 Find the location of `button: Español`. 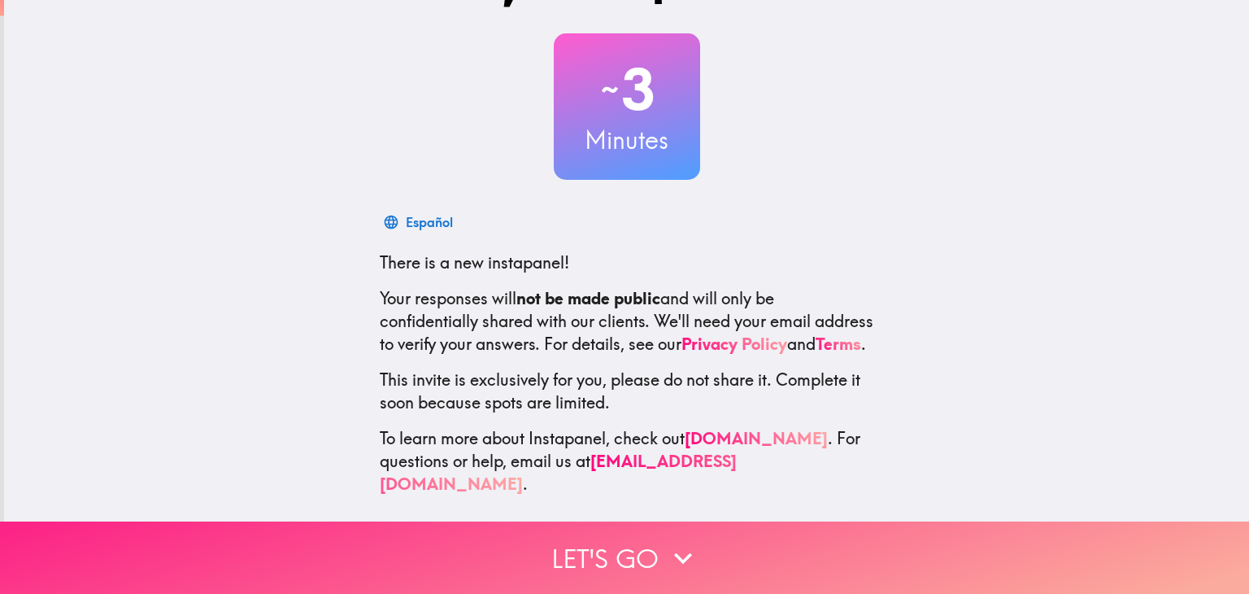

button: Español is located at coordinates (420, 222).